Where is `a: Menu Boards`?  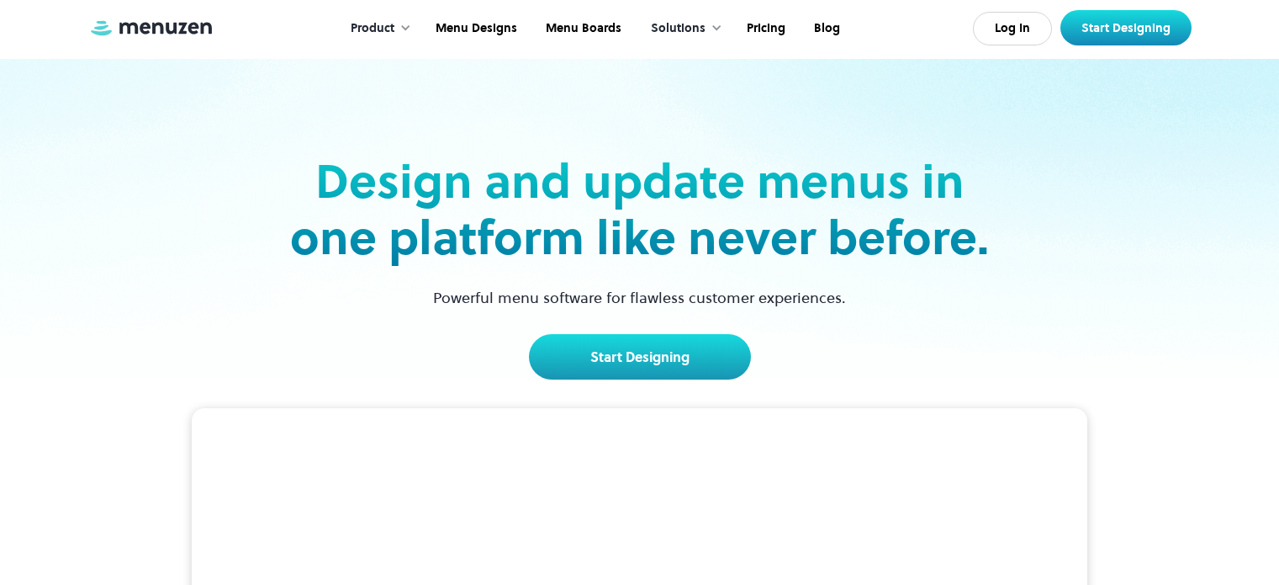
a: Menu Boards is located at coordinates (582, 29).